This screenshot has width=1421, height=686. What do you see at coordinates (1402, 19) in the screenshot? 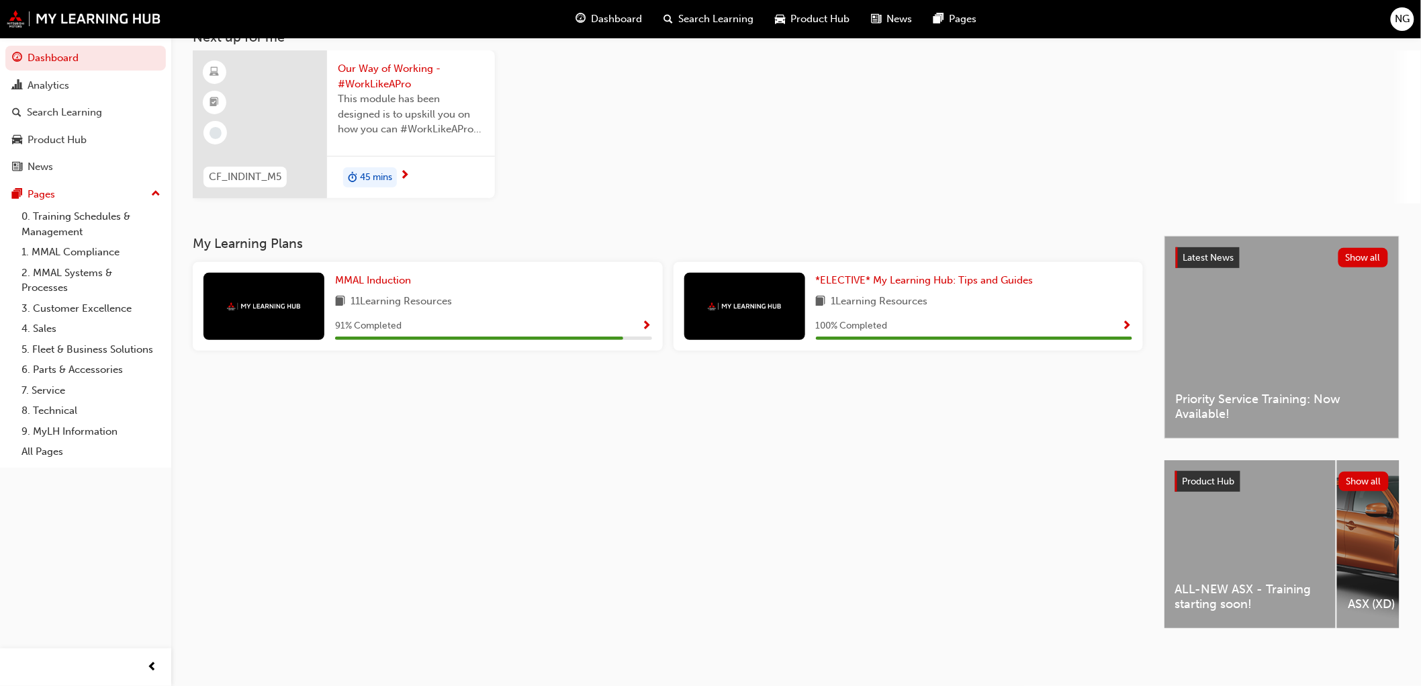
I see `button: NG` at bounding box center [1402, 19].